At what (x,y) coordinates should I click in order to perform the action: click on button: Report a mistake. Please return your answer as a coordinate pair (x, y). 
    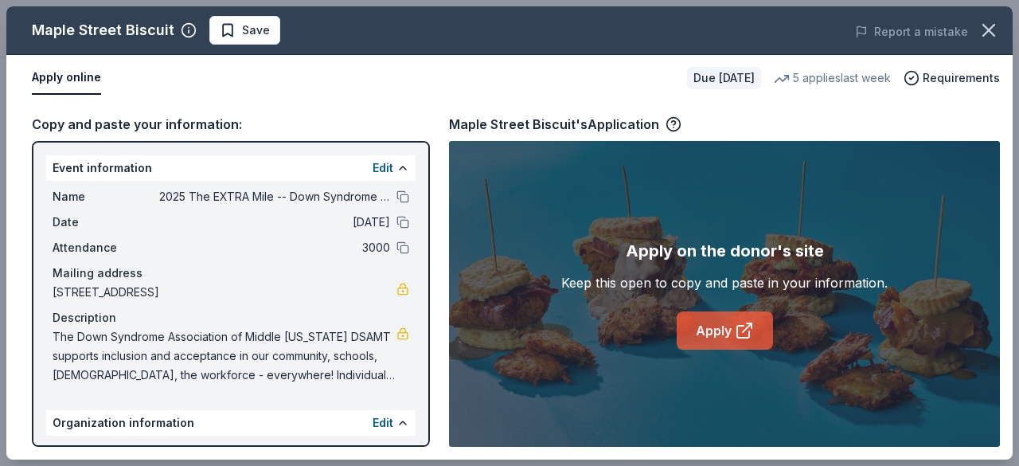
    Looking at the image, I should click on (911, 32).